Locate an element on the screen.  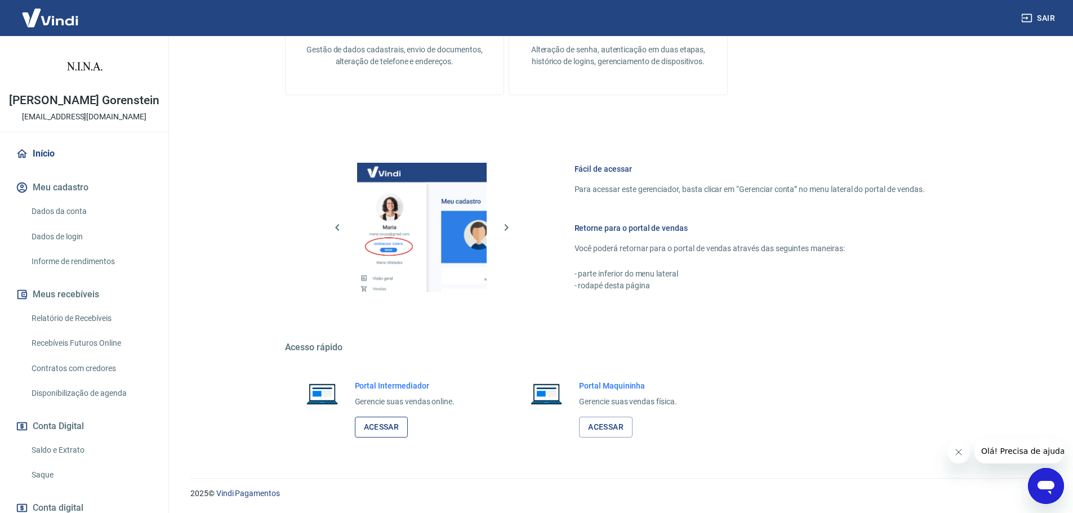
button: Meu cadastro is located at coordinates (84, 188).